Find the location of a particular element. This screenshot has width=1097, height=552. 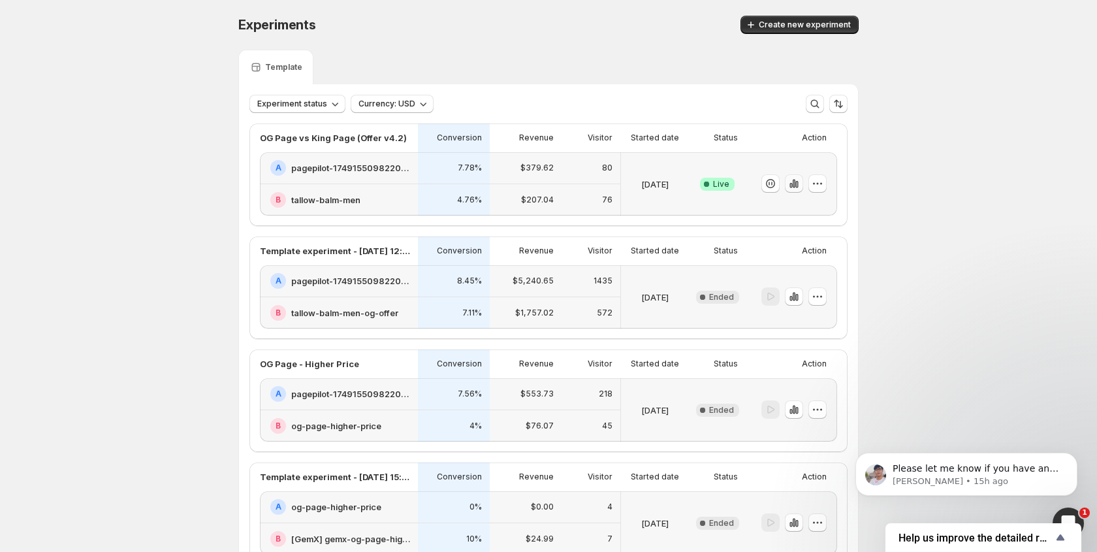

button: Sort the results is located at coordinates (838, 104).